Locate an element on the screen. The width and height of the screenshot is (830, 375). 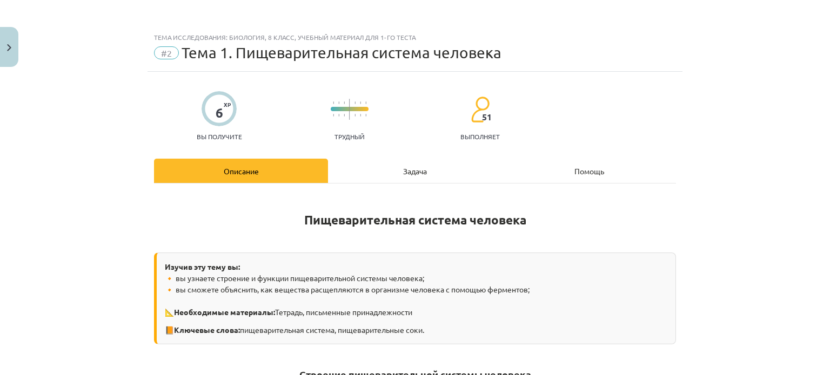
font: Тетрадь, письменные принадлежности is located at coordinates (344, 312).